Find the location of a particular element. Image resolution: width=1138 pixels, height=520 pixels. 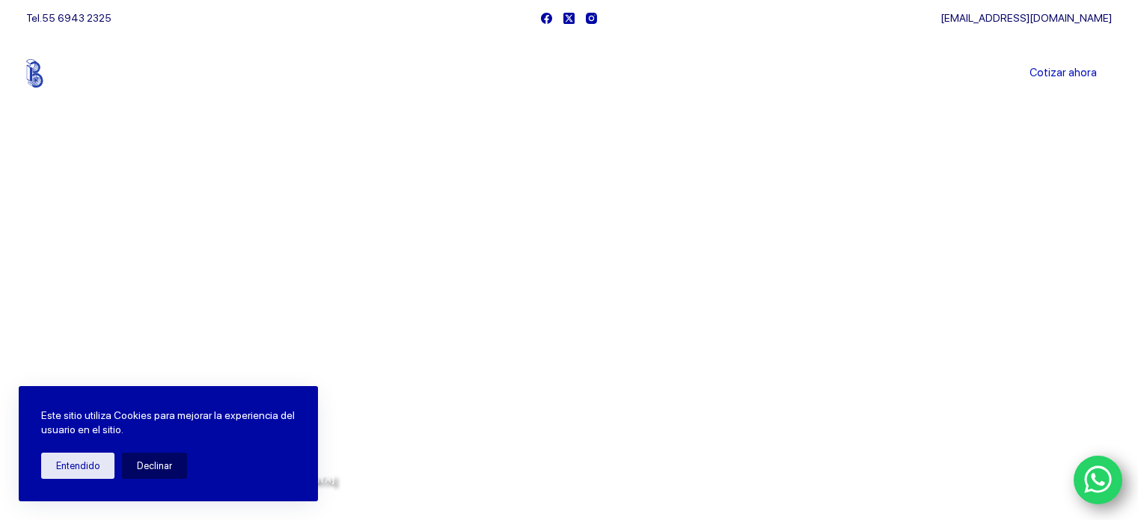

span: Bienvenido a Balerytodo® is located at coordinates (153, 232).